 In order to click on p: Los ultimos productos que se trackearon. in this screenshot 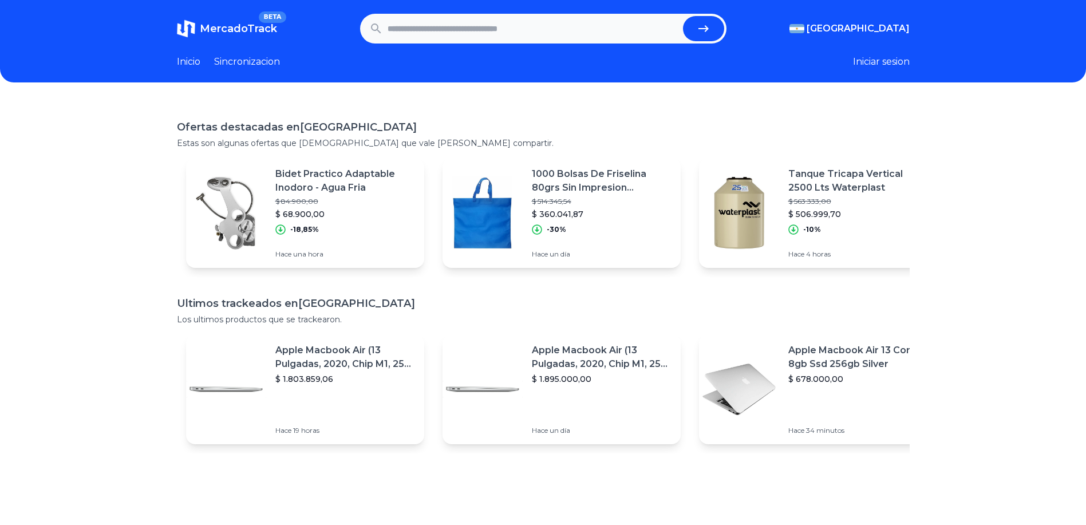, I will do `click(544, 320)`.